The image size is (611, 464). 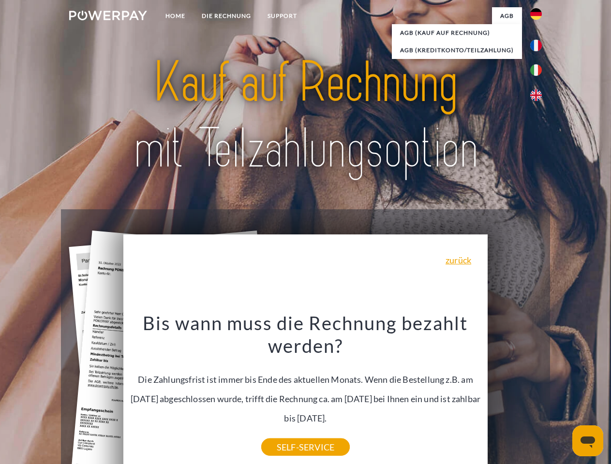 I want to click on img: de, so click(x=536, y=14).